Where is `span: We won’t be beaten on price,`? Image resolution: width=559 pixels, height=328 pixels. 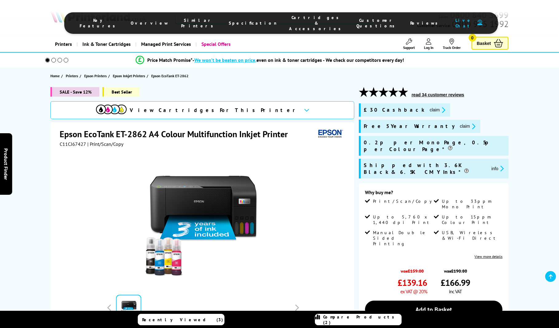 span: We won’t be beaten on price, is located at coordinates (226, 60).